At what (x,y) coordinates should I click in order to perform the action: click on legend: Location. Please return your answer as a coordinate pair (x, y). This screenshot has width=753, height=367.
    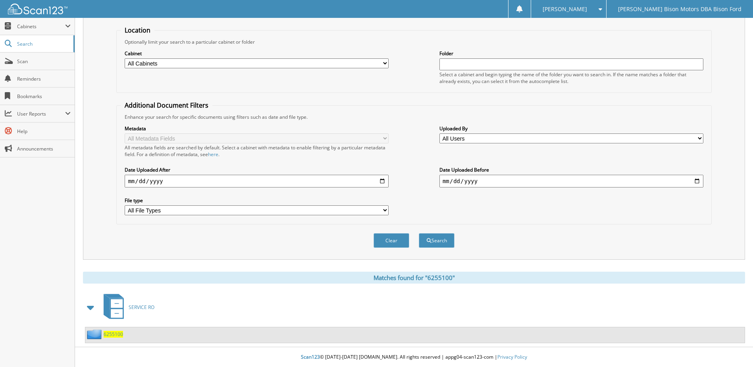
    Looking at the image, I should click on (137, 30).